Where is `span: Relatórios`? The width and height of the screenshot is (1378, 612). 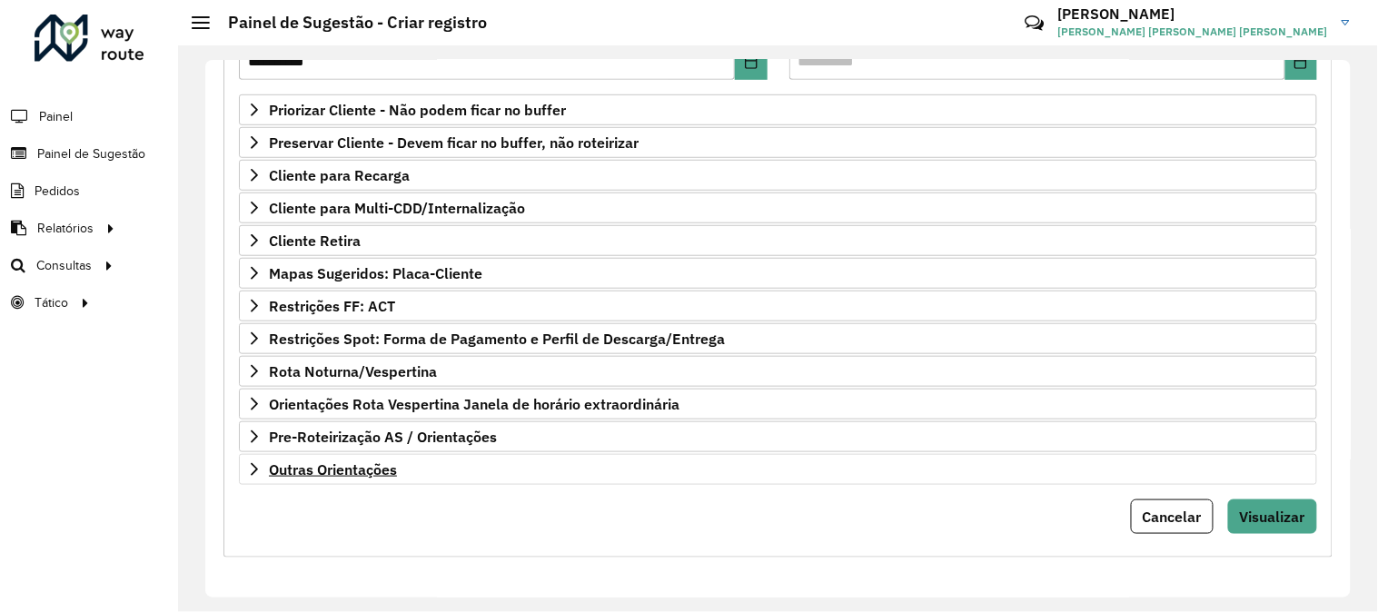
span: Relatórios is located at coordinates (65, 228).